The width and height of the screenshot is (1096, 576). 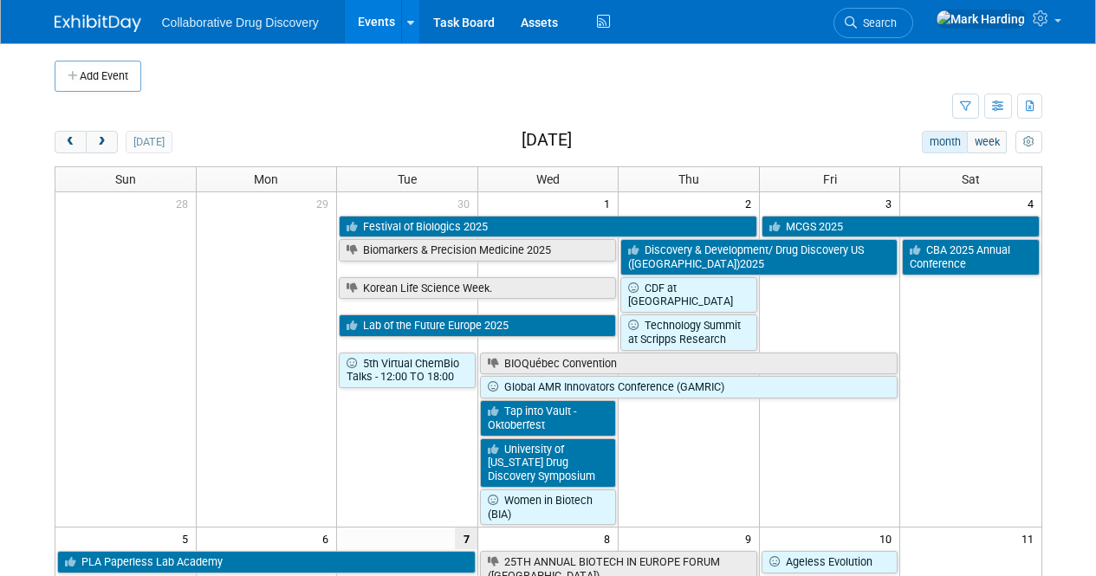 I want to click on span: 1, so click(x=610, y=203).